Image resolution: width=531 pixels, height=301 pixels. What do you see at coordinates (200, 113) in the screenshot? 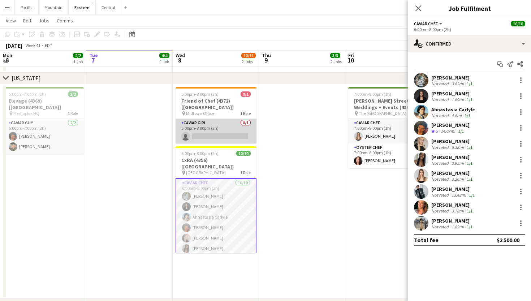
I see `span: Midtown Office` at bounding box center [200, 113].